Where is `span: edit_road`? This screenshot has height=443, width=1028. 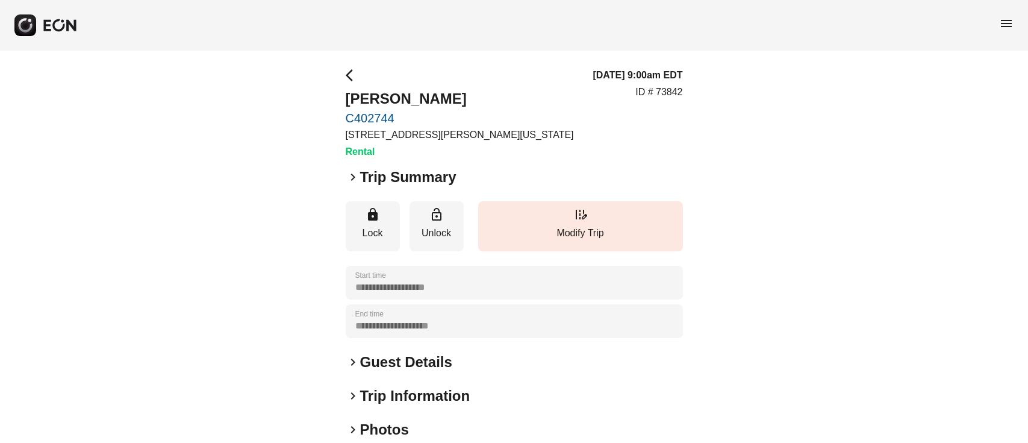 span: edit_road is located at coordinates (581, 214).